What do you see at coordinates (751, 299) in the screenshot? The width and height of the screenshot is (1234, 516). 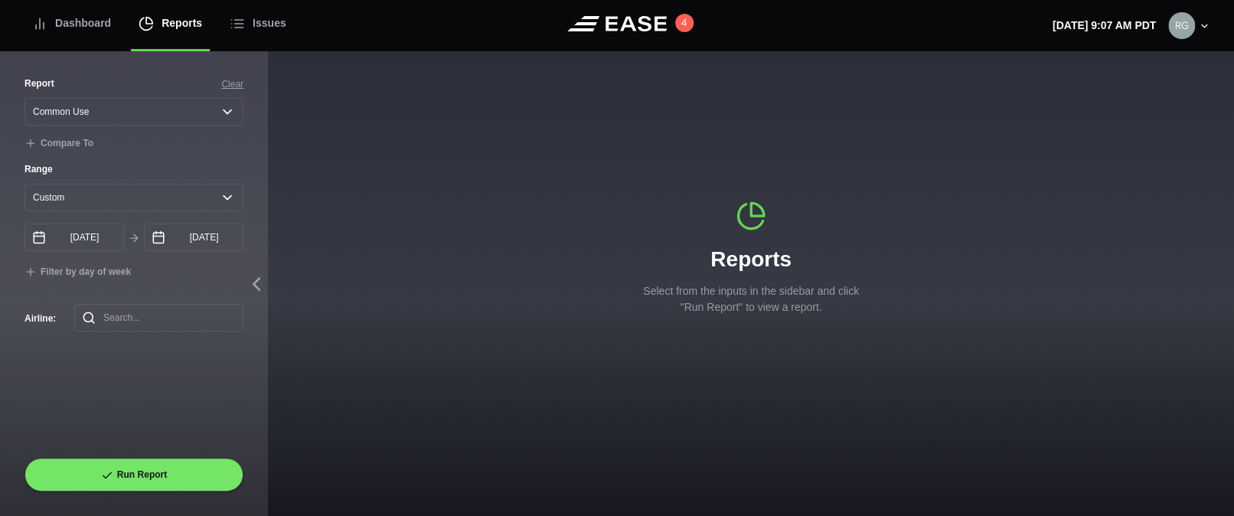 I see `p: Select from the inputs in the sidebar and click "Run Report" to view a report.` at bounding box center [751, 299].